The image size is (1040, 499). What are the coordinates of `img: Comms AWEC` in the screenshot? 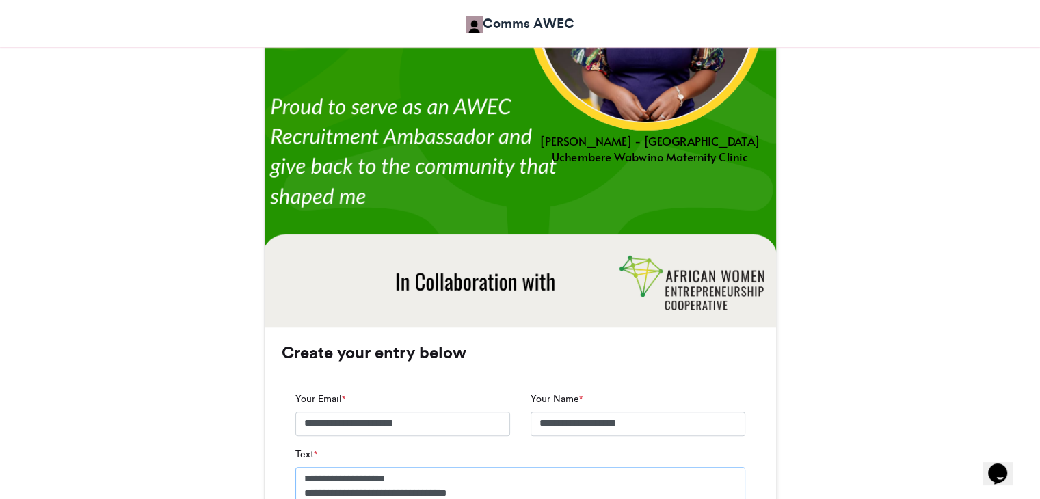 It's located at (474, 25).